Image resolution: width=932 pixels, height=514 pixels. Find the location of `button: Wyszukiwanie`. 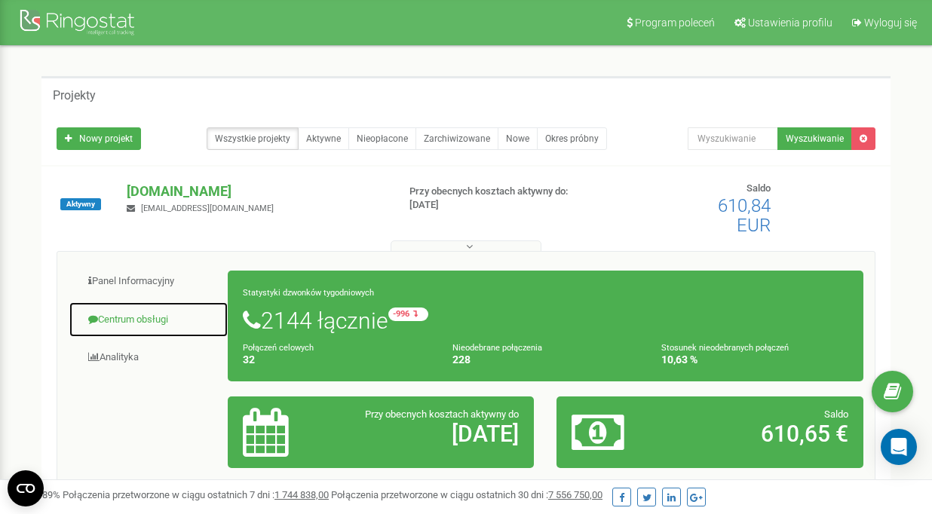

button: Wyszukiwanie is located at coordinates (814, 139).